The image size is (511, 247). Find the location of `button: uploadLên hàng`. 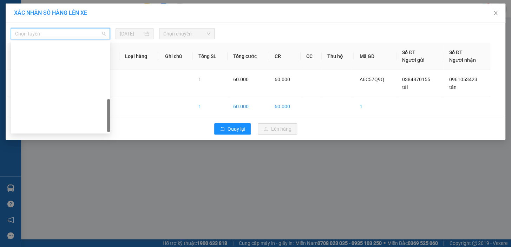

button: uploadLên hàng is located at coordinates (277, 129).